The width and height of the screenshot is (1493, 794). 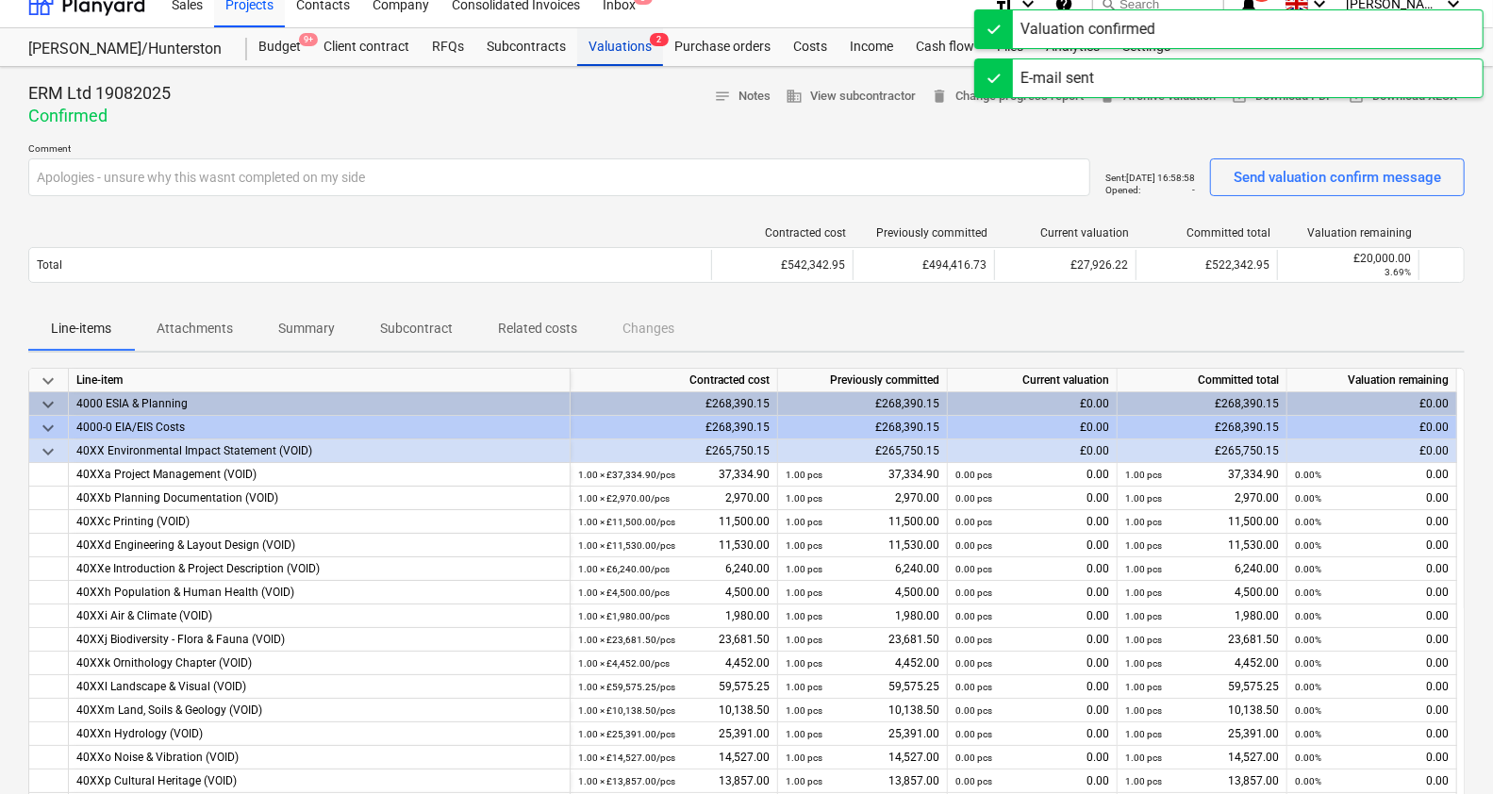 I want to click on small: 1.00 × £4,500.00 / pcs, so click(x=623, y=592).